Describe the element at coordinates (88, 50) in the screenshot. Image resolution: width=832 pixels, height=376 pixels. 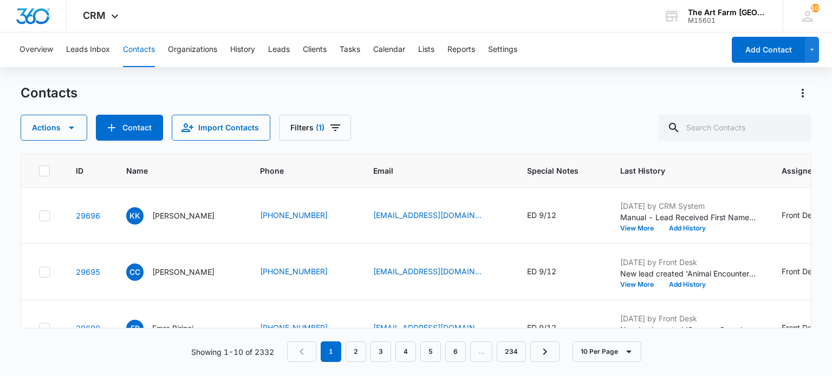
I see `button: Leads Inbox` at that location.